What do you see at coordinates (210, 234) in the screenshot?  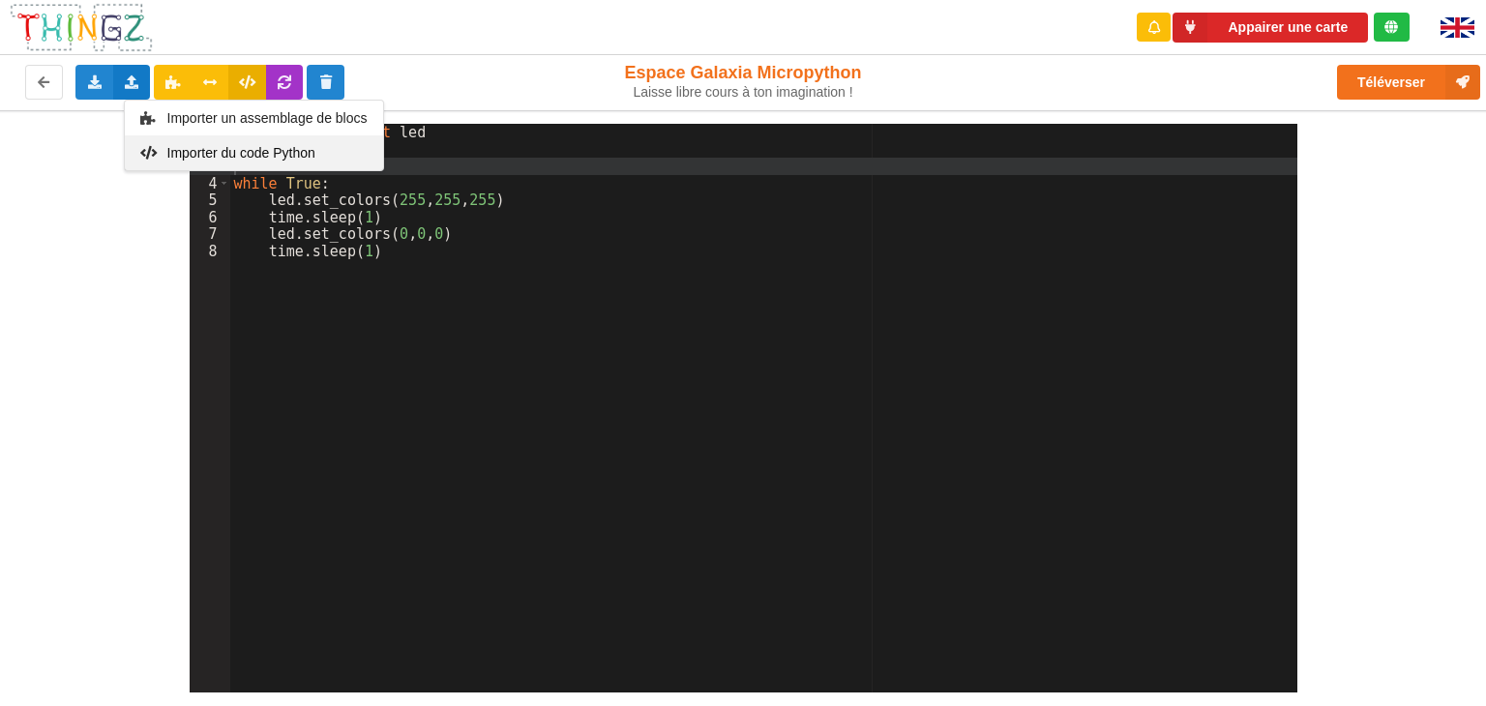 I see `div: 7` at bounding box center [210, 234].